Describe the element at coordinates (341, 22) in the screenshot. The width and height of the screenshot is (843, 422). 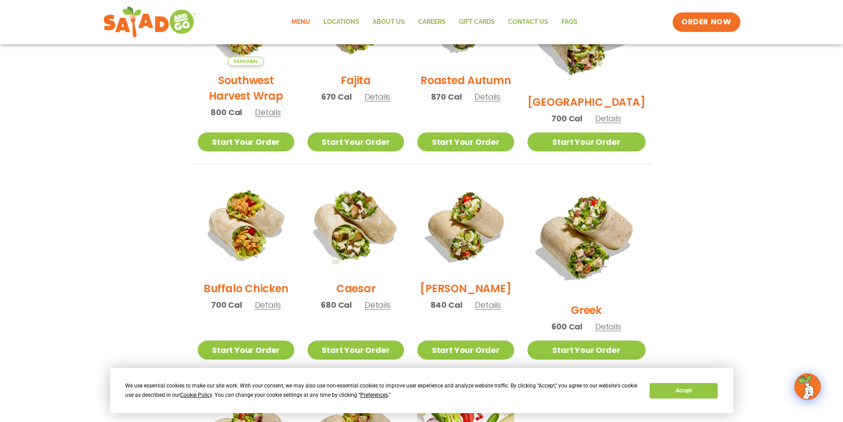
I see `a: Locations` at that location.